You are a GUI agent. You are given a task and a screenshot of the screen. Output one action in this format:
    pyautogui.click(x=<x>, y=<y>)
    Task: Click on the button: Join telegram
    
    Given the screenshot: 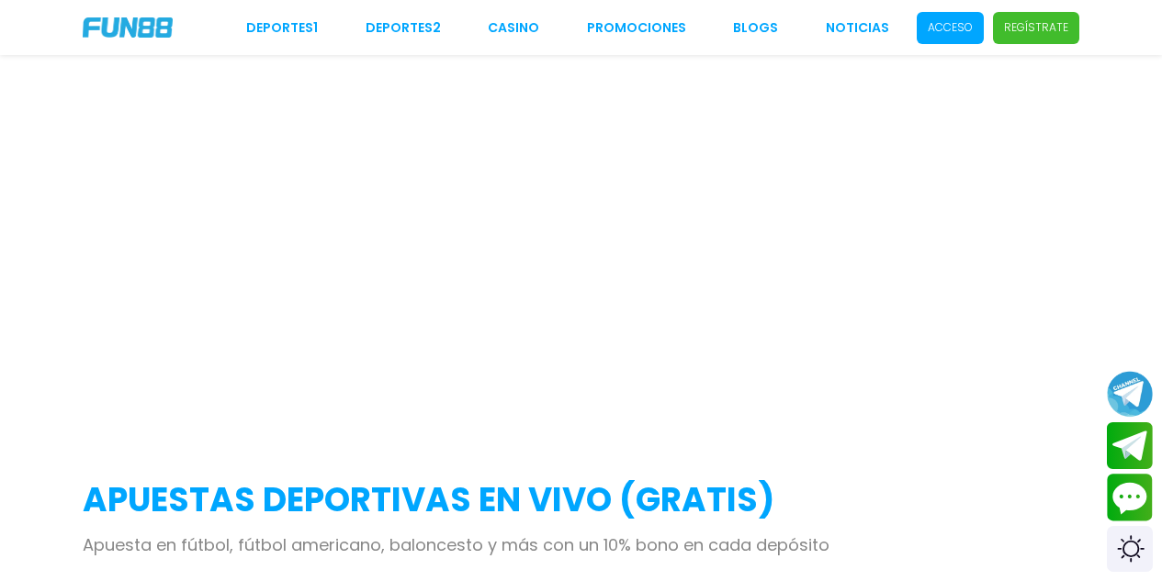 What is the action you would take?
    pyautogui.click(x=1130, y=446)
    